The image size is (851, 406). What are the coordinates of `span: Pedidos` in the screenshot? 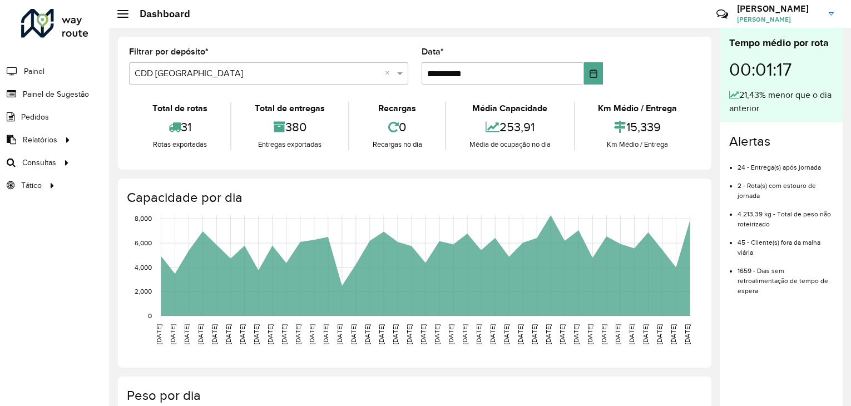 It's located at (35, 117).